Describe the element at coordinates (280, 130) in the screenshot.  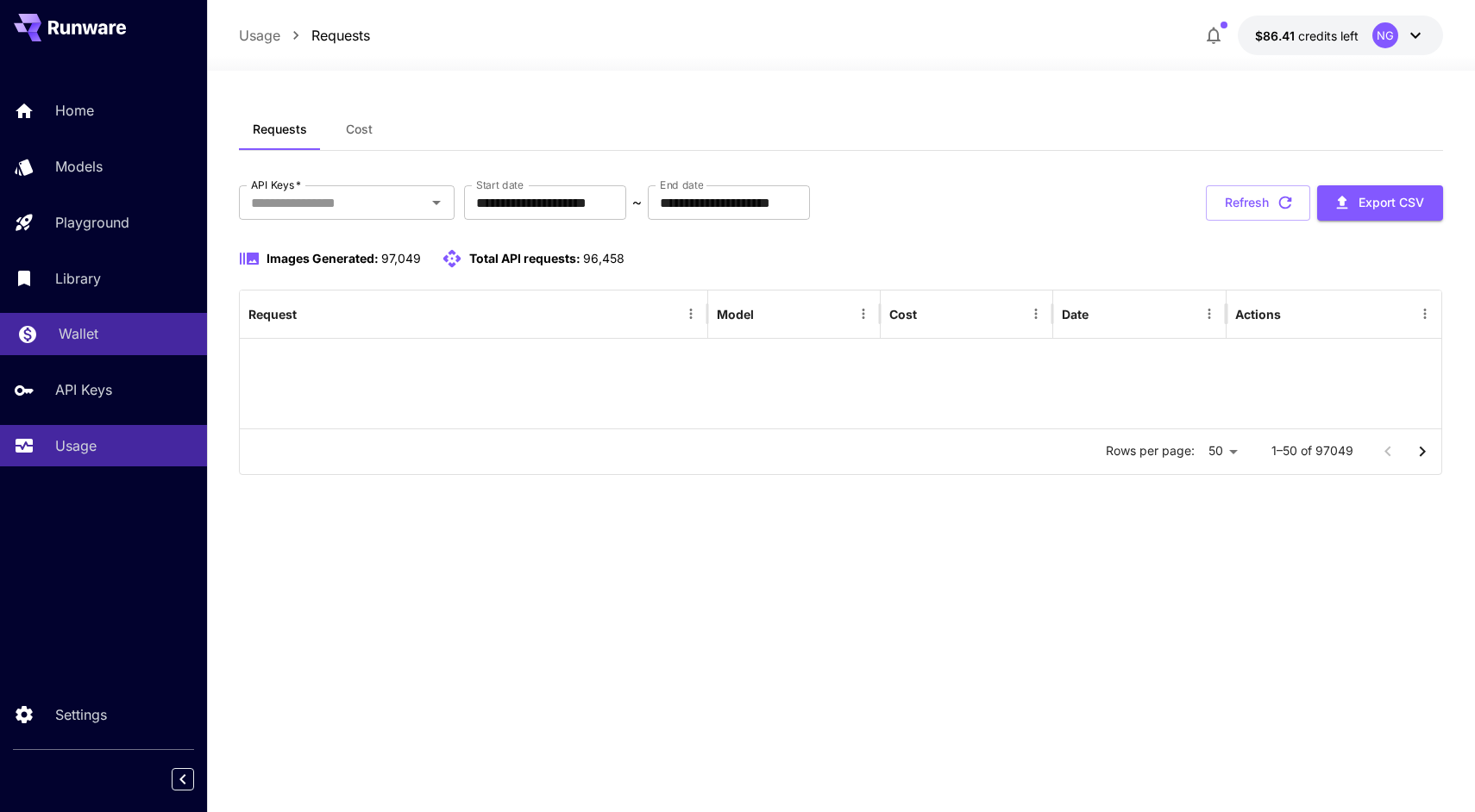
I see `span: Requests` at that location.